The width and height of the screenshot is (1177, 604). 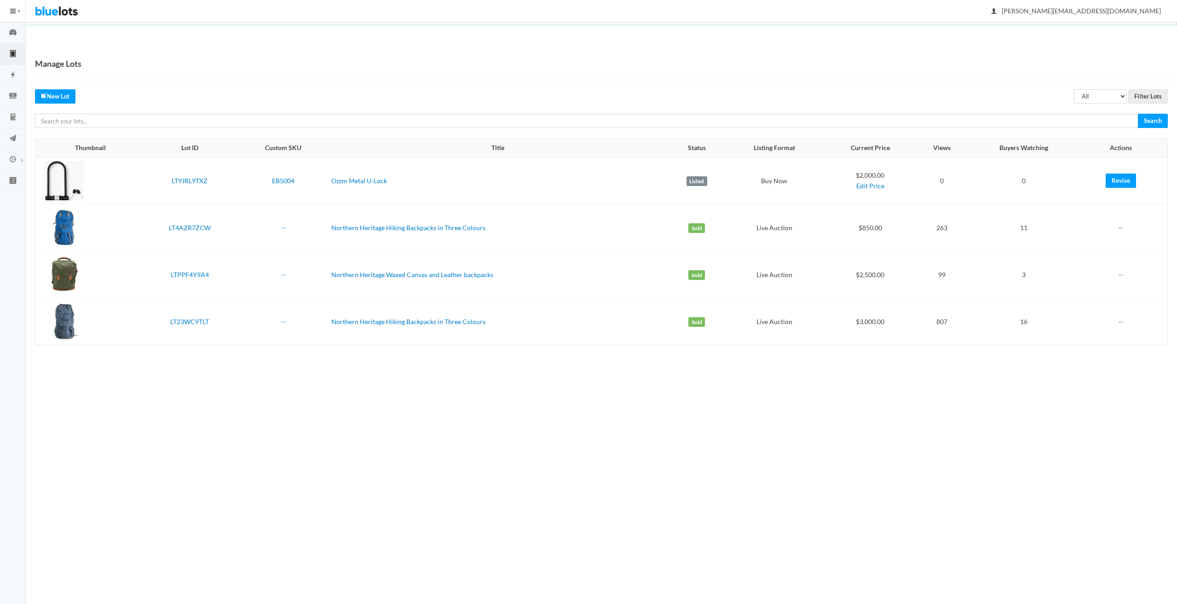 What do you see at coordinates (283, 148) in the screenshot?
I see `th: Custom SKU` at bounding box center [283, 148].